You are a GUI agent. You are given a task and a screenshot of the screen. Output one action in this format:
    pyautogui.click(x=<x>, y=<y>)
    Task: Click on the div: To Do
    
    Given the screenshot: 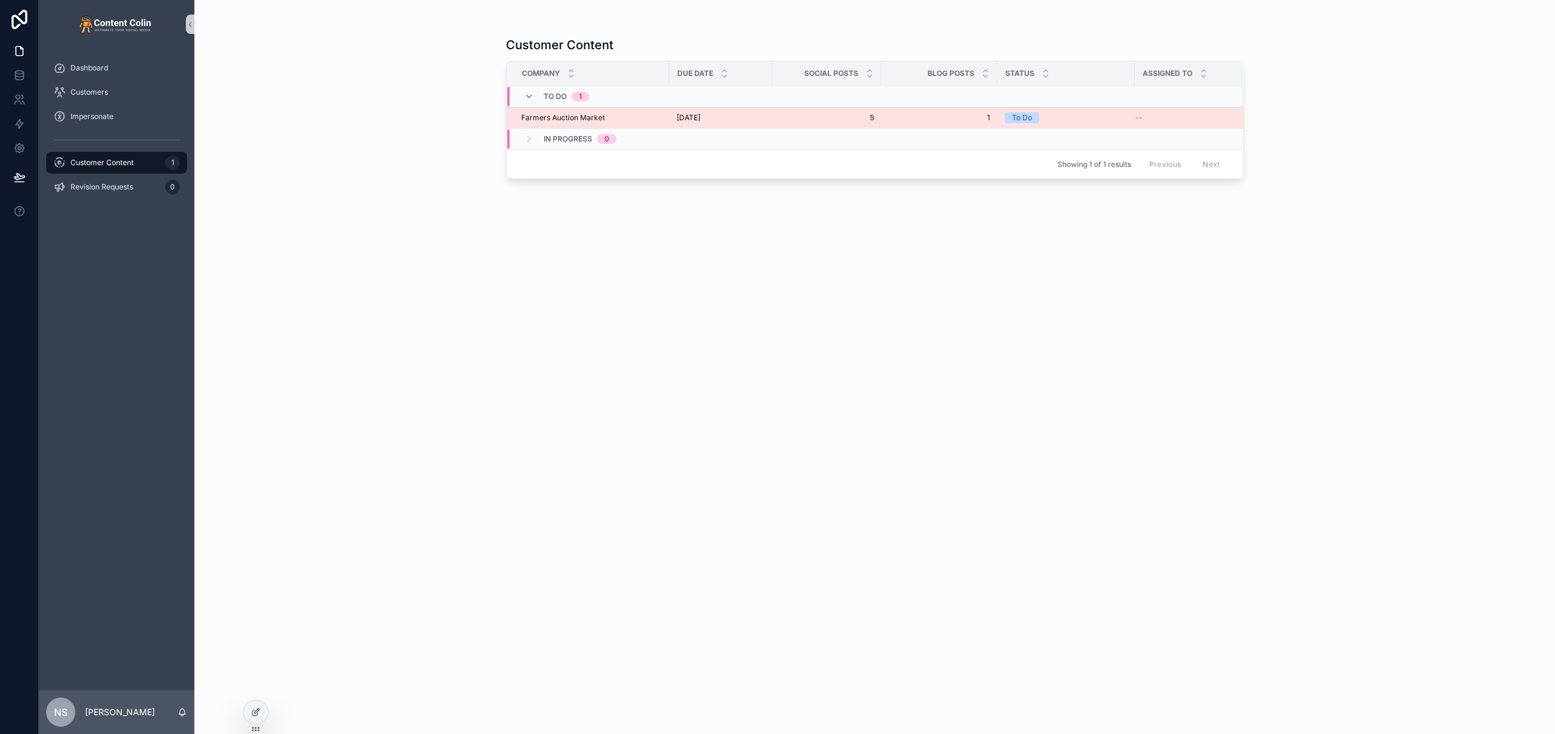 What is the action you would take?
    pyautogui.click(x=1022, y=118)
    